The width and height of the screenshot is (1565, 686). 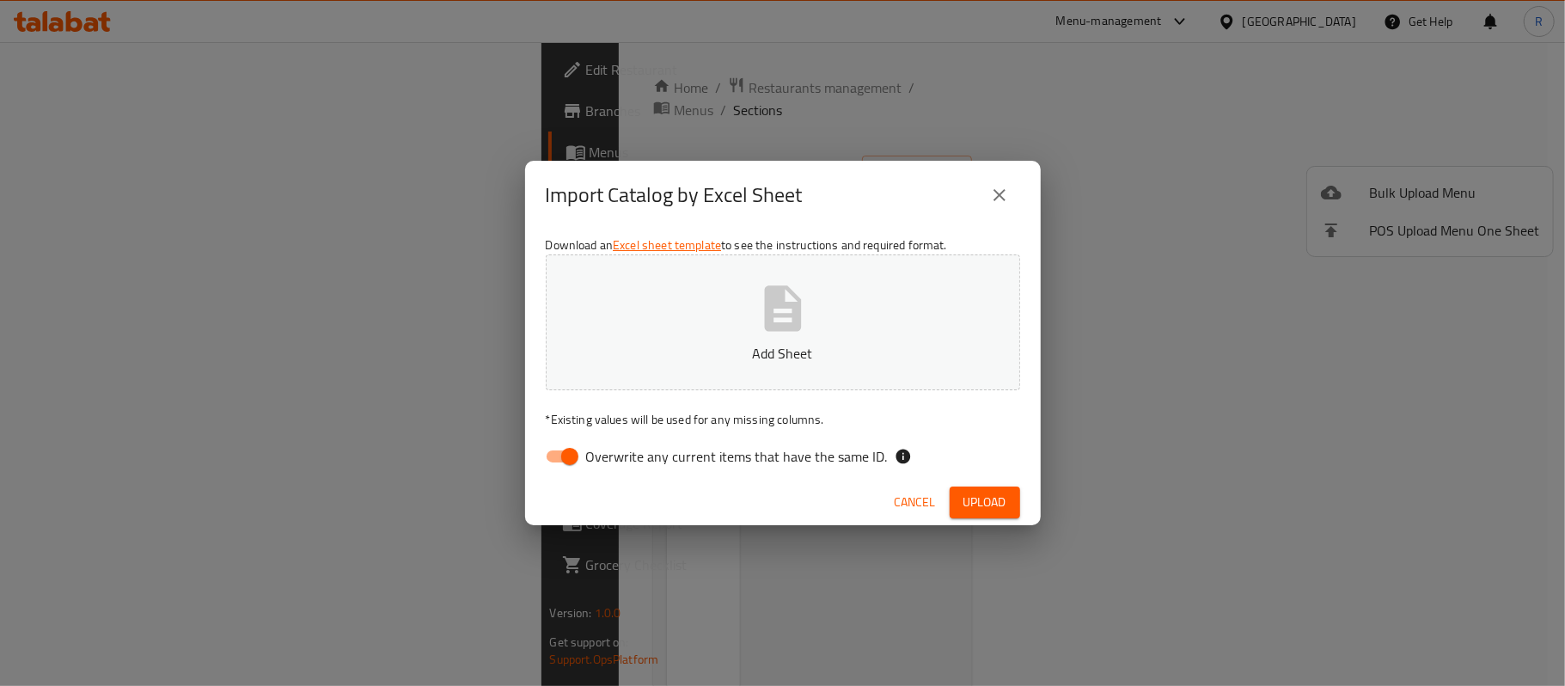 I want to click on h2: Import Catalog by Excel Sheet, so click(x=674, y=195).